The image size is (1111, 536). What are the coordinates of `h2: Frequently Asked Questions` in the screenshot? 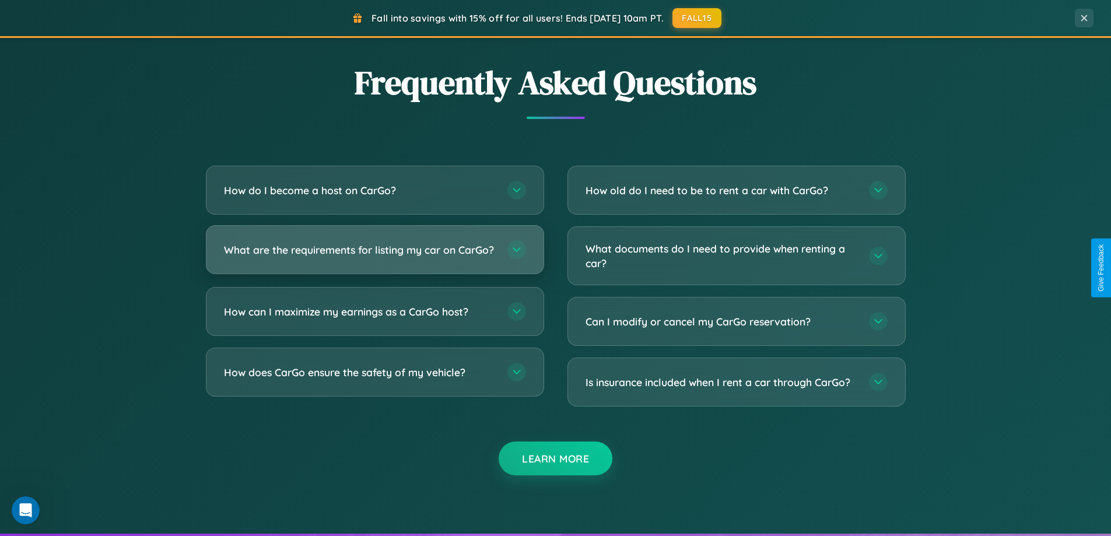 It's located at (556, 82).